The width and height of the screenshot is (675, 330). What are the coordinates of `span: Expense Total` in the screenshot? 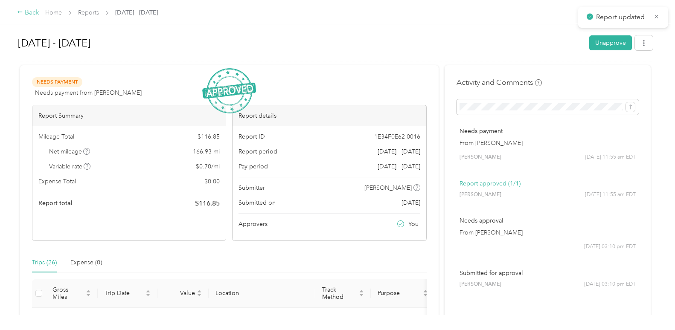 It's located at (57, 181).